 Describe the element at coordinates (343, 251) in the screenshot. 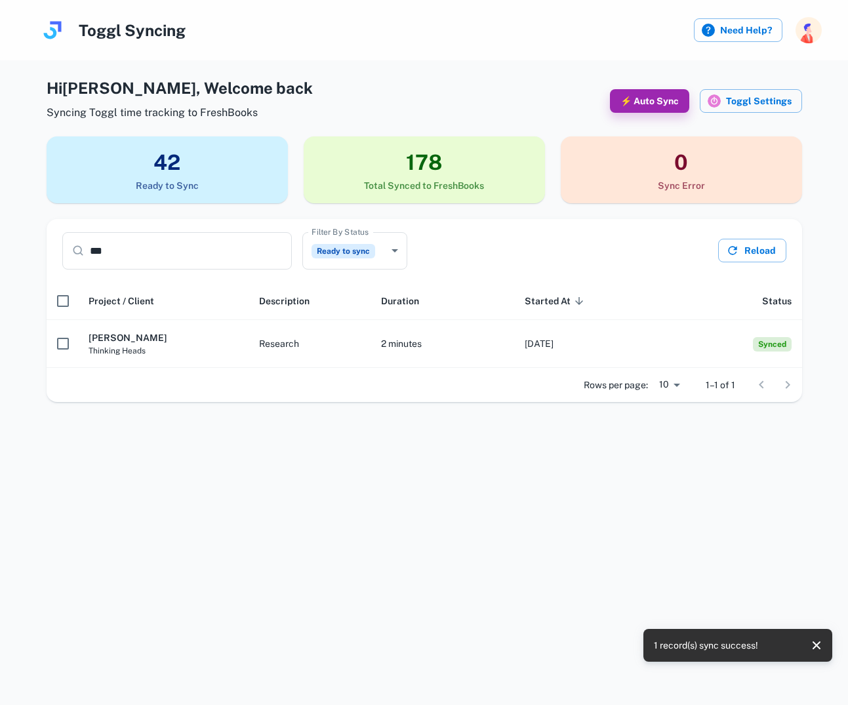

I see `span: Ready to sync` at that location.